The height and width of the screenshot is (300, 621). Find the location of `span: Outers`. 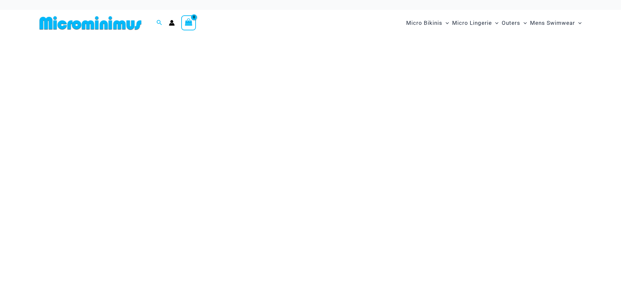

span: Outers is located at coordinates (511, 23).